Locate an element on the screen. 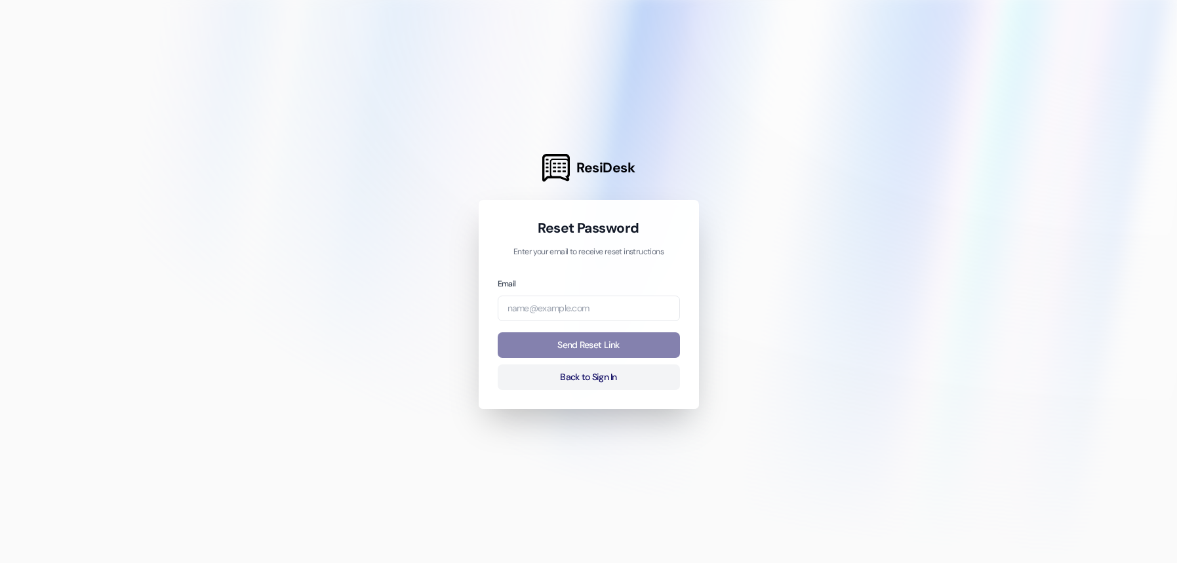 The width and height of the screenshot is (1177, 563). keeper-lock: Open Keeper Popup is located at coordinates (1141, 509).